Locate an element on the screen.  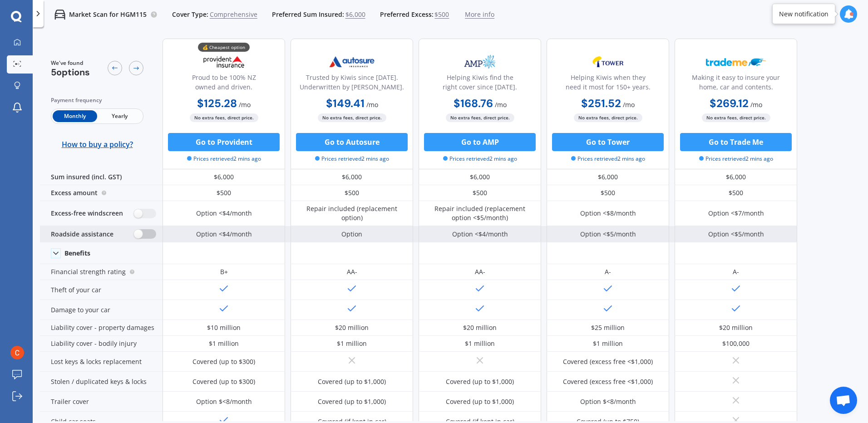
span: $500 is located at coordinates (442, 15).